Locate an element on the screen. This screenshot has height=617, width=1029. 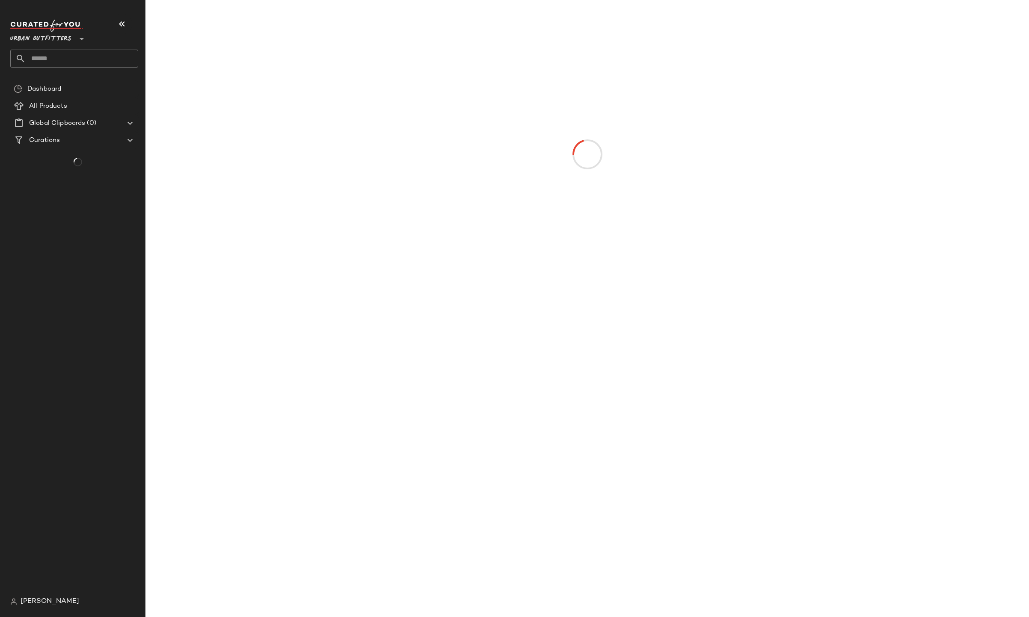
span: (0) is located at coordinates (90, 123).